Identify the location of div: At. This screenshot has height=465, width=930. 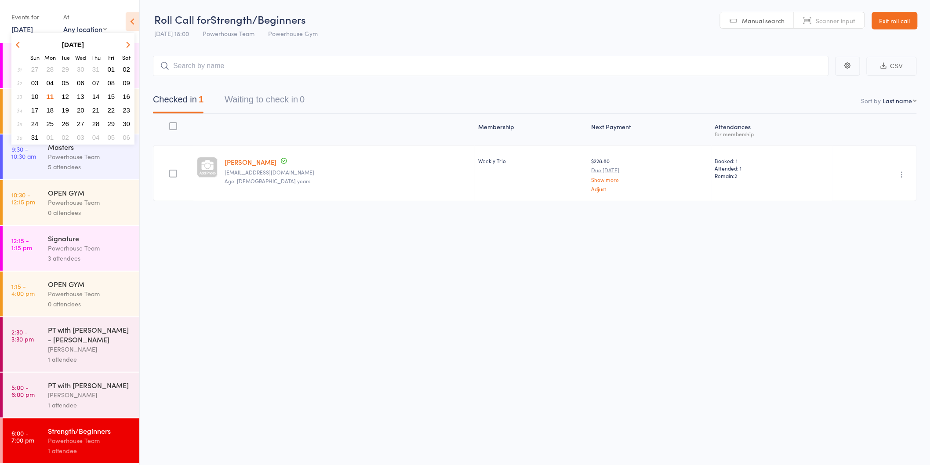
(85, 17).